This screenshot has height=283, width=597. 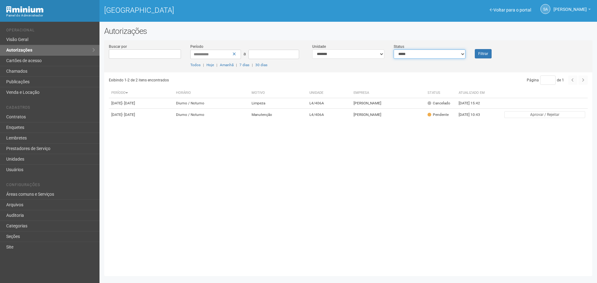 I want to click on td: Manutenção, so click(x=278, y=115).